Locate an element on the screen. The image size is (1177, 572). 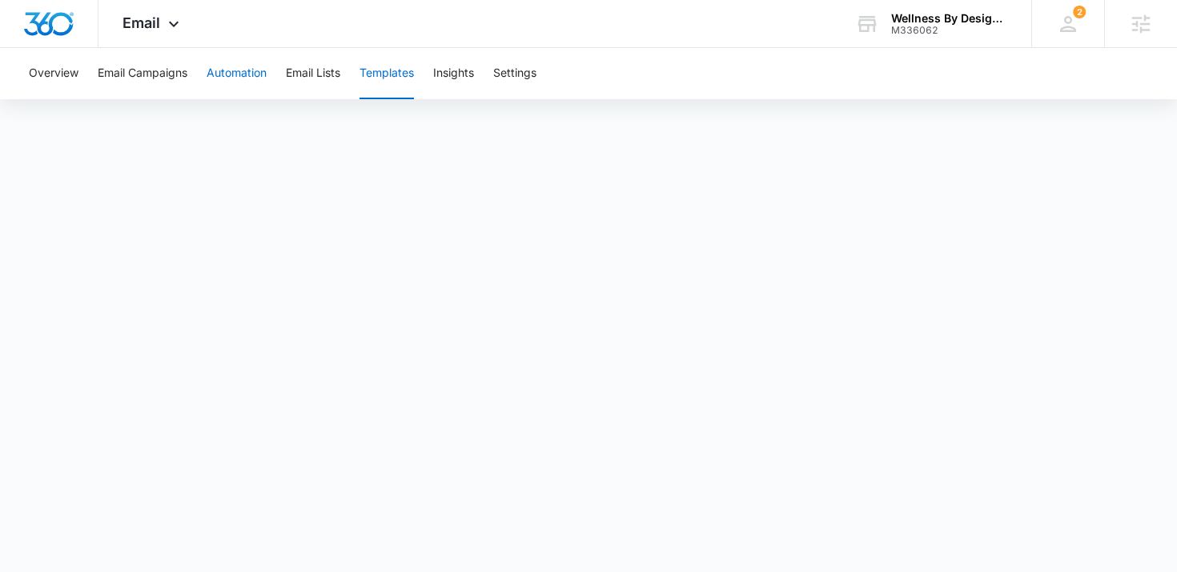
span: 2 is located at coordinates (1079, 12).